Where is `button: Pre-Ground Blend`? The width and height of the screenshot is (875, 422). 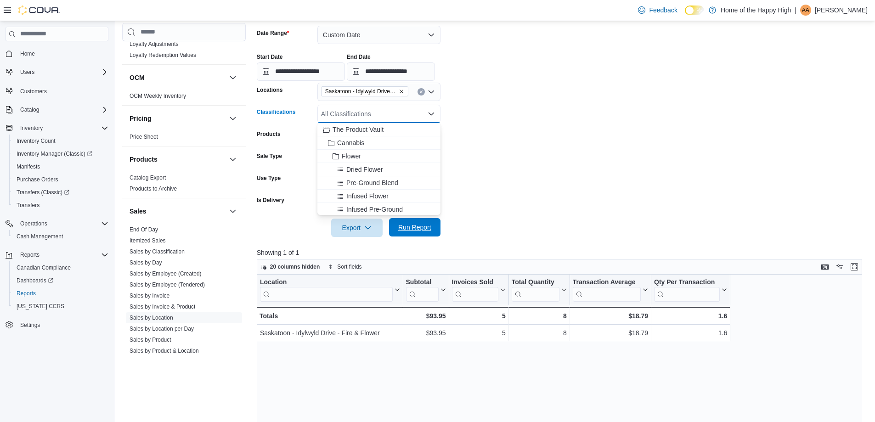
button: Pre-Ground Blend is located at coordinates (379, 183).